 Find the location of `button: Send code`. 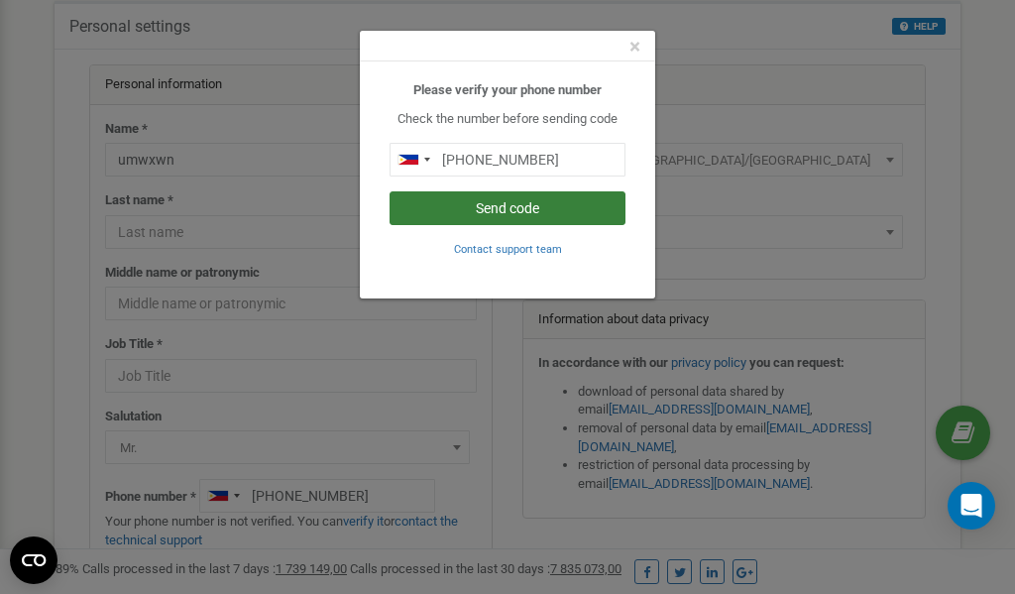

button: Send code is located at coordinates (508, 208).